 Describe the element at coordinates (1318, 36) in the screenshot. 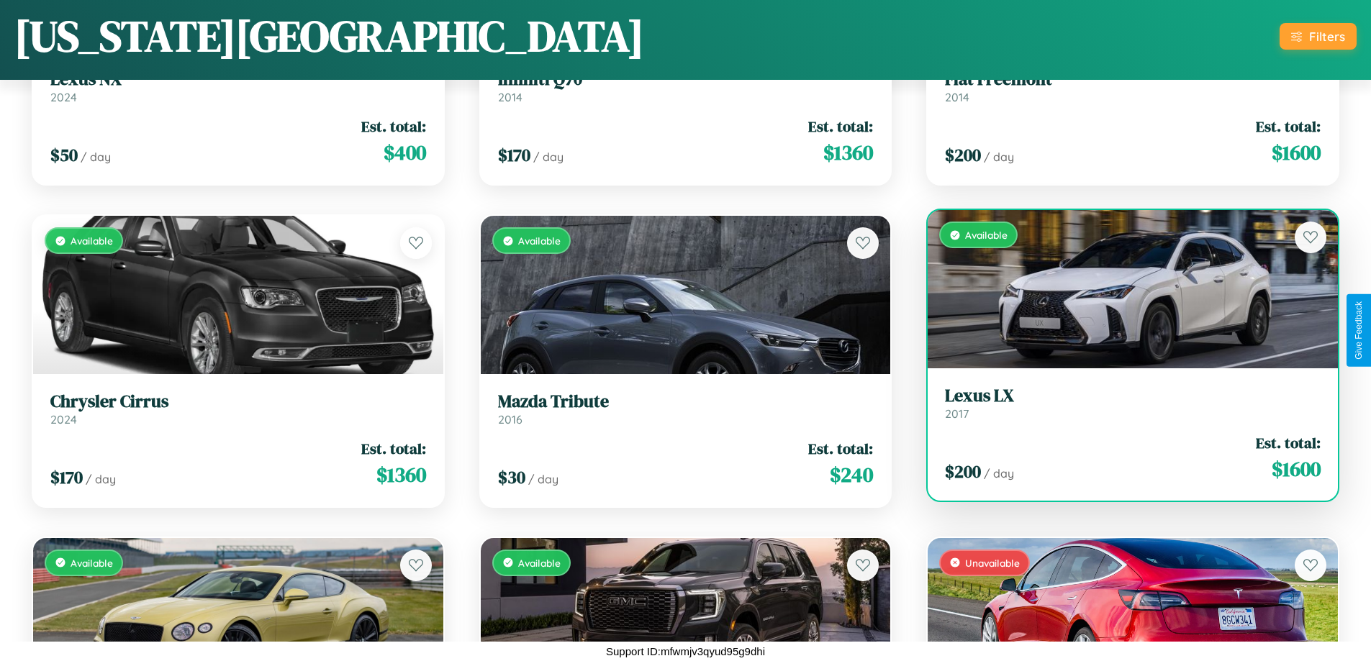

I see `button: Filters` at that location.